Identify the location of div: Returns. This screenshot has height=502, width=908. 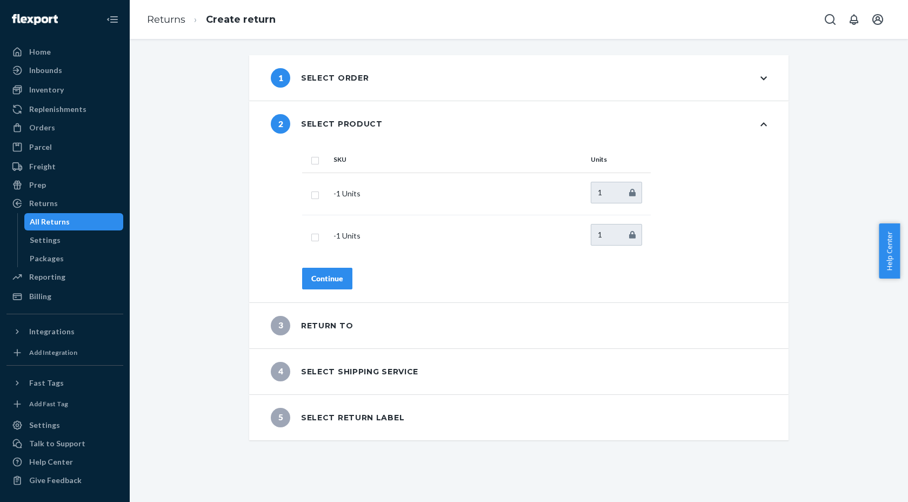
(43, 203).